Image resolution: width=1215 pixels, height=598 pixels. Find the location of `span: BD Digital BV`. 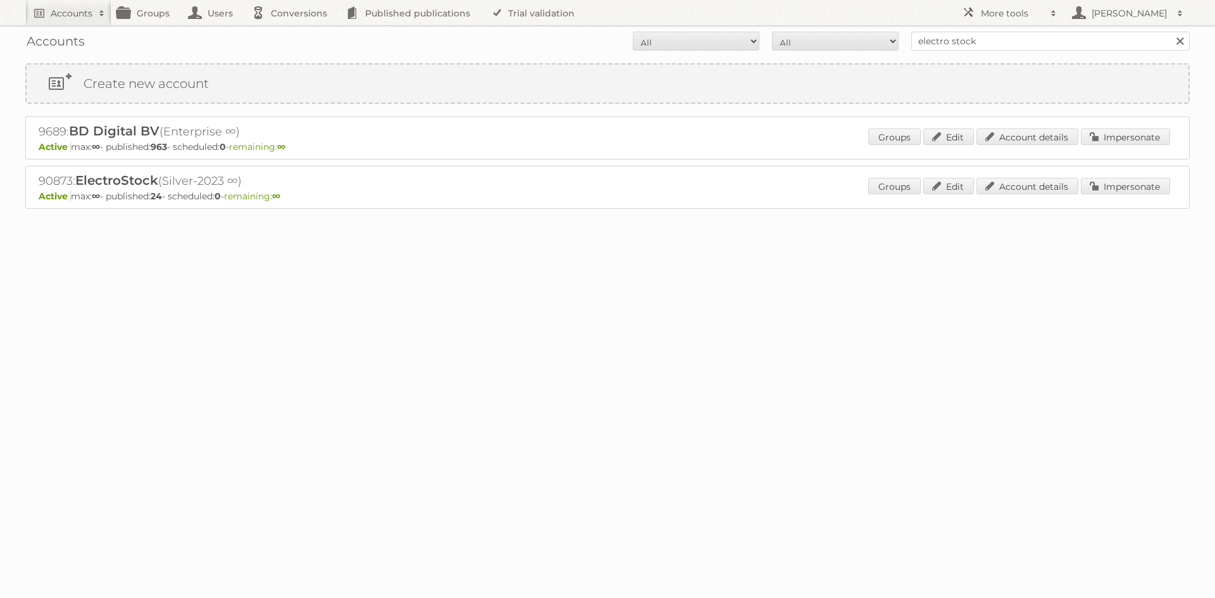

span: BD Digital BV is located at coordinates (114, 131).